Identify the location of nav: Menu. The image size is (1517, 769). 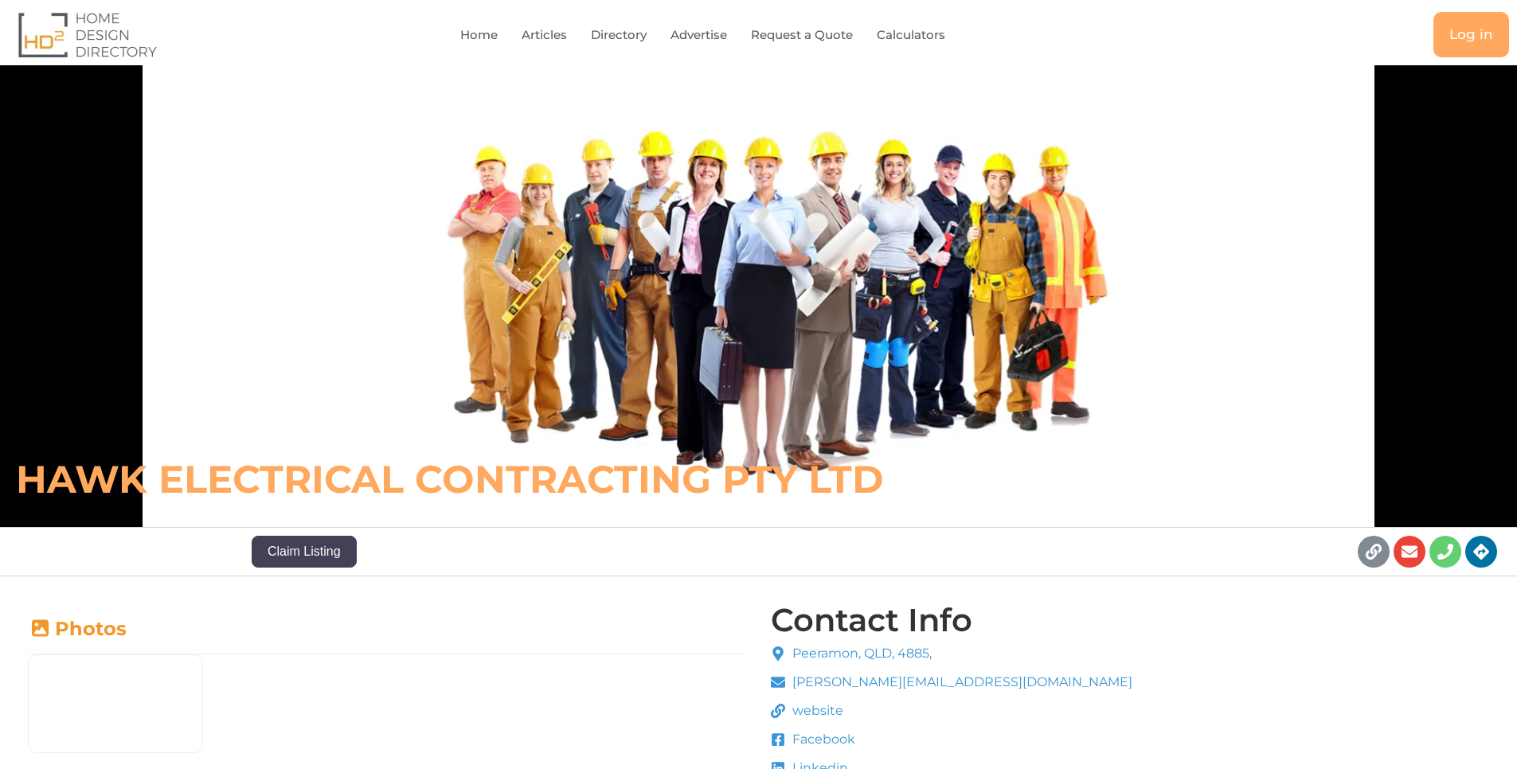
(721, 35).